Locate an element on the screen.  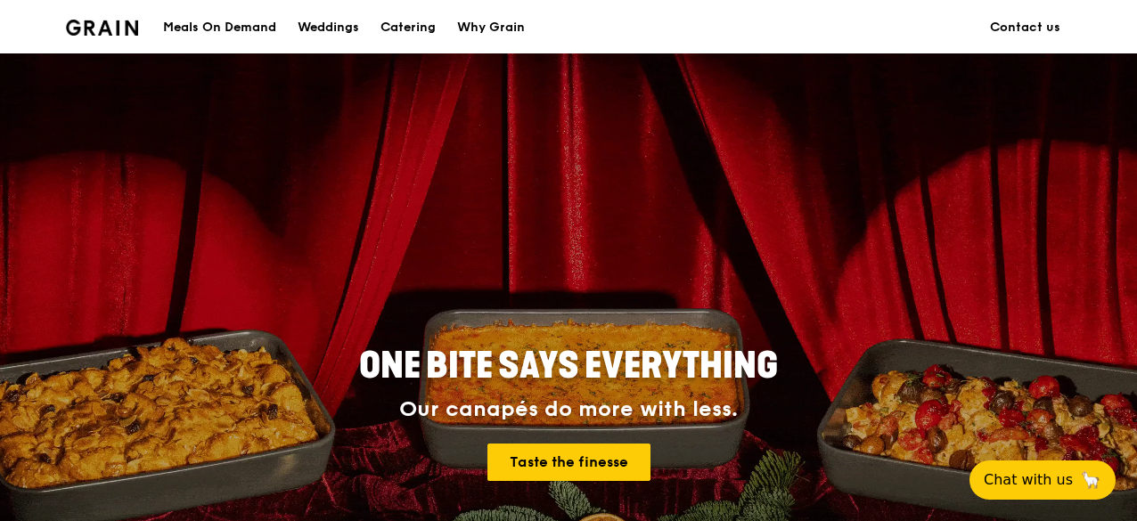
button: Chat with us🦙 is located at coordinates (1042, 480).